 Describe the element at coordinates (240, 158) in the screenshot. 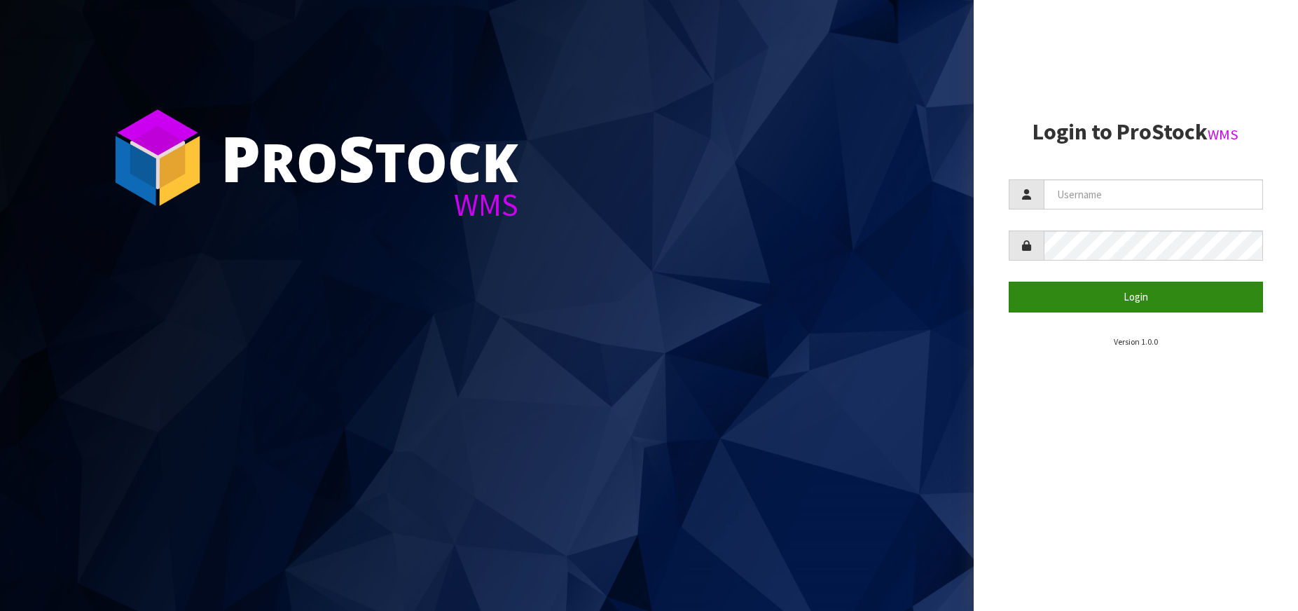

I see `span: P` at that location.